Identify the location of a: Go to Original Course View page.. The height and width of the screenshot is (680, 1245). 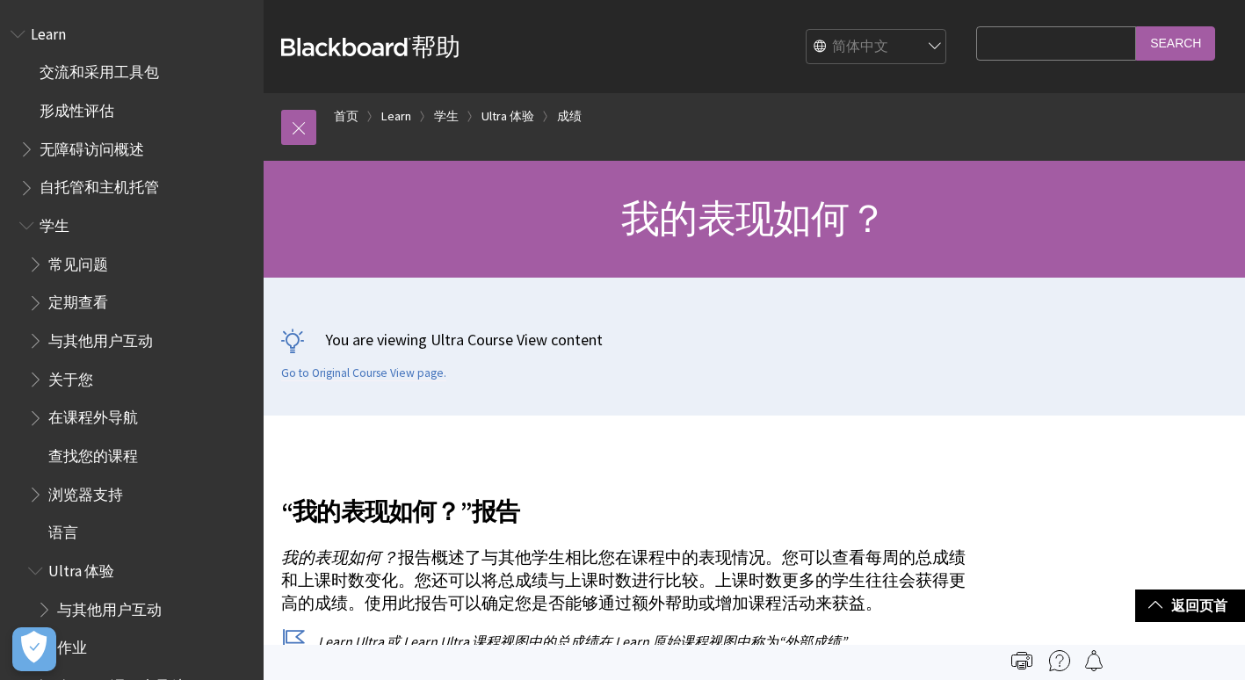
(364, 373).